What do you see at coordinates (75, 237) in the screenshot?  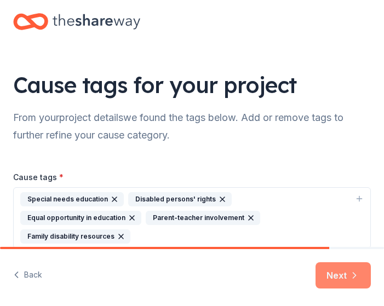 I see `div: Family disability resources` at bounding box center [75, 237].